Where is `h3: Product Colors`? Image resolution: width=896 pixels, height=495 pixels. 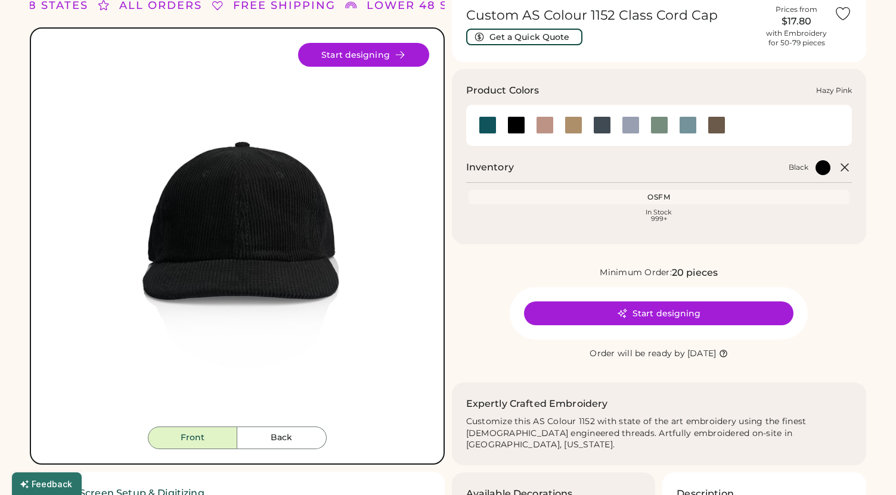 h3: Product Colors is located at coordinates (502, 91).